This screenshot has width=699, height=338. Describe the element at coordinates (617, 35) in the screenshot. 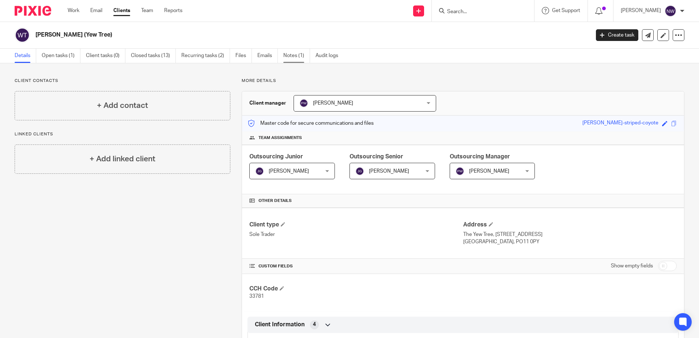

I see `a: Create task` at that location.